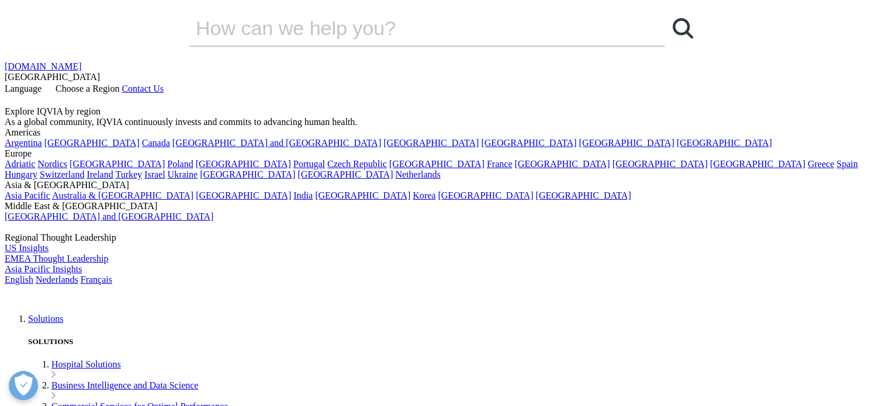 The height and width of the screenshot is (406, 889). What do you see at coordinates (21, 174) in the screenshot?
I see `a: Hungary` at bounding box center [21, 174].